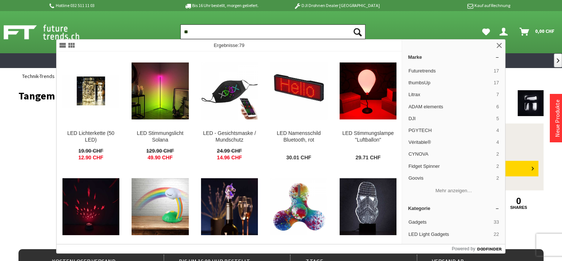  What do you see at coordinates (505, 32) in the screenshot?
I see `a: Dein Konto` at bounding box center [505, 32].